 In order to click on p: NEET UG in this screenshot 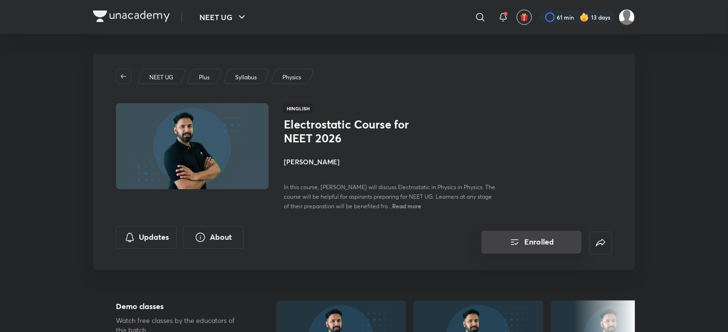, I will do `click(161, 77)`.